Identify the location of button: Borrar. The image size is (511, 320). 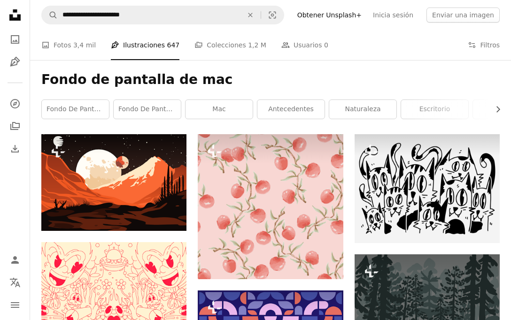
(250, 15).